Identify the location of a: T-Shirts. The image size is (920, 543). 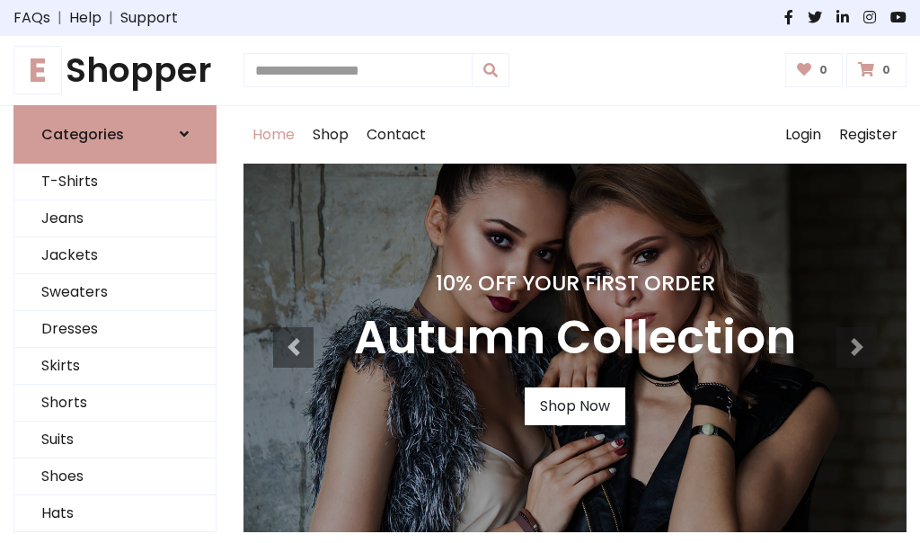
(115, 181).